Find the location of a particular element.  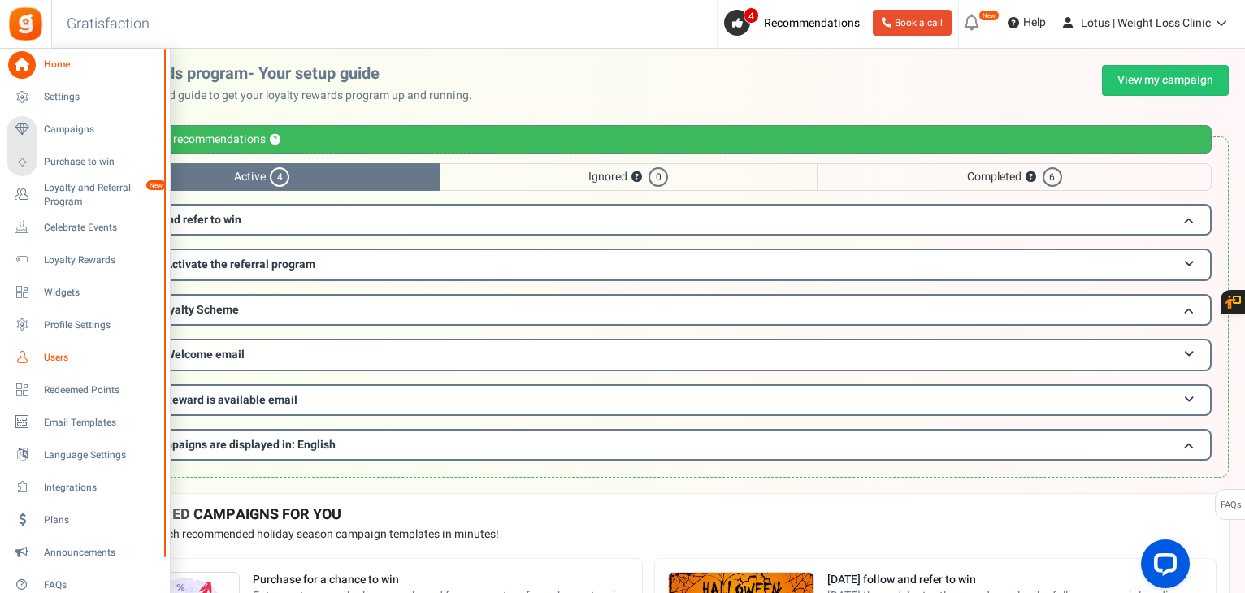

a: Widgets is located at coordinates (84, 292).